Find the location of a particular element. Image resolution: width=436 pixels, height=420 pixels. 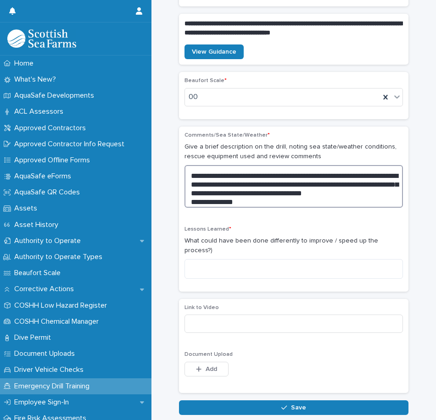

span: Add is located at coordinates (211, 369).